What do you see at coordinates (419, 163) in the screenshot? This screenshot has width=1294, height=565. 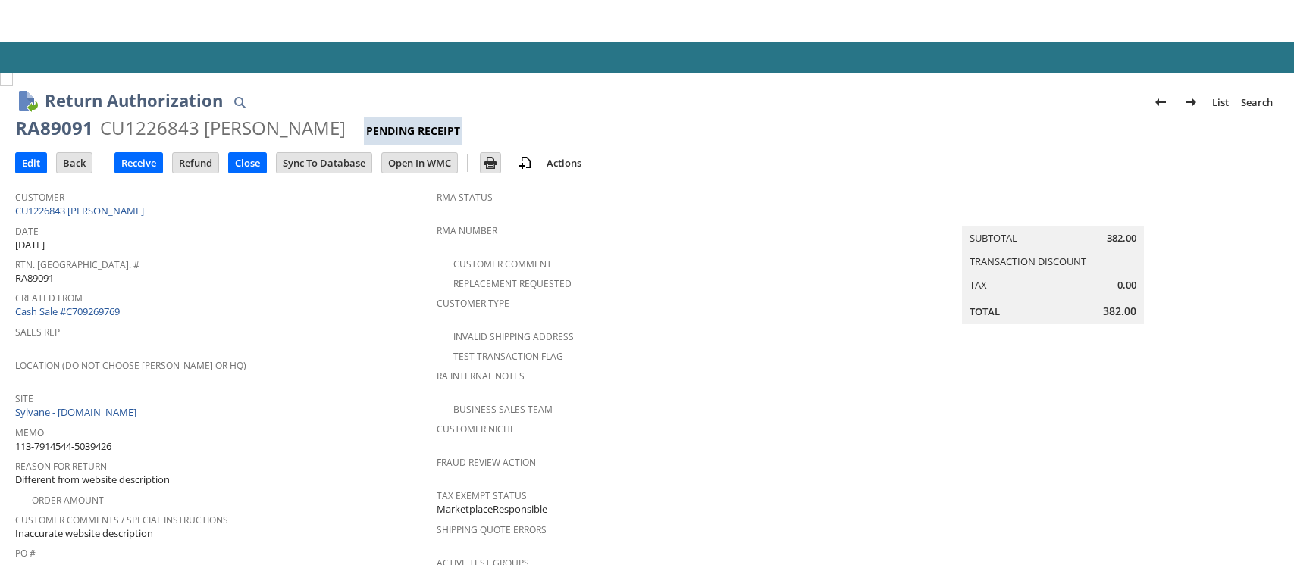 I see `input: Open In WMC` at bounding box center [419, 163].